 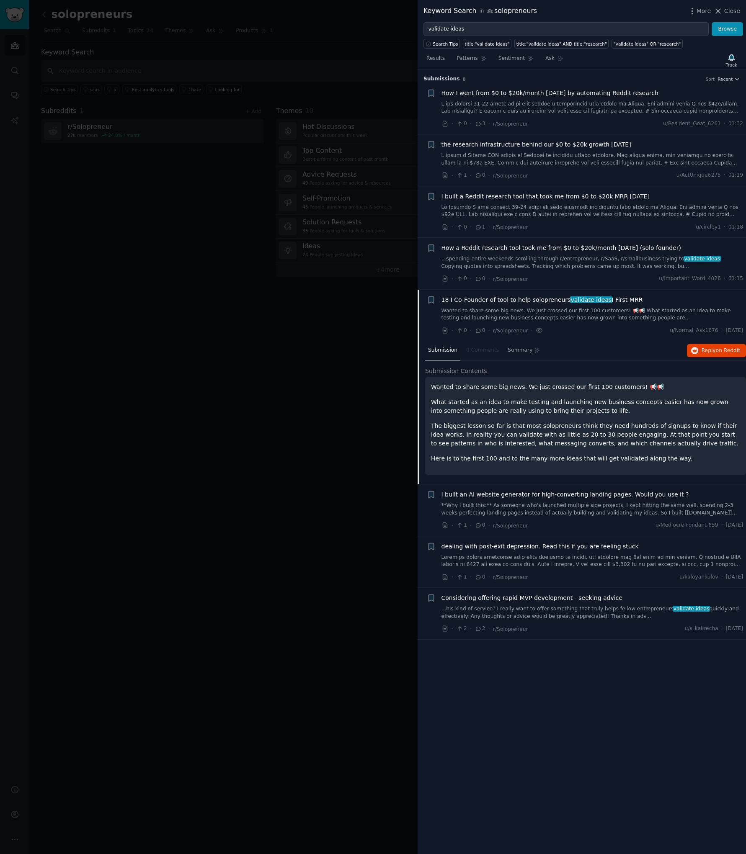 What do you see at coordinates (436, 59) in the screenshot?
I see `span: Results` at bounding box center [436, 59].